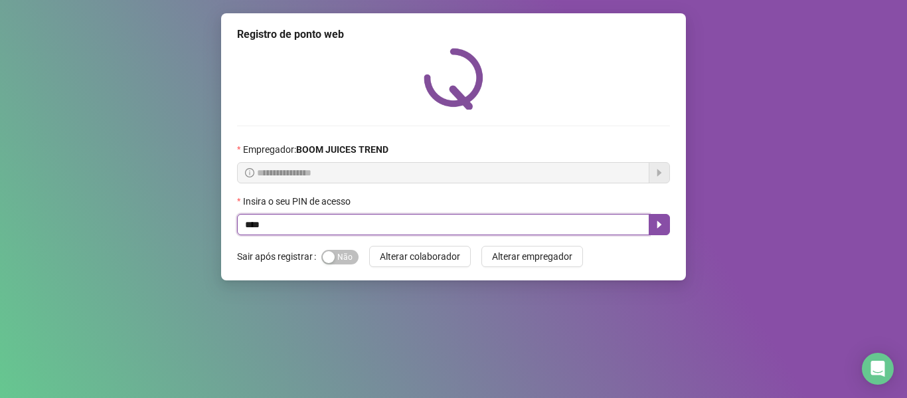  I want to click on span: Alterar colaborador, so click(419, 256).